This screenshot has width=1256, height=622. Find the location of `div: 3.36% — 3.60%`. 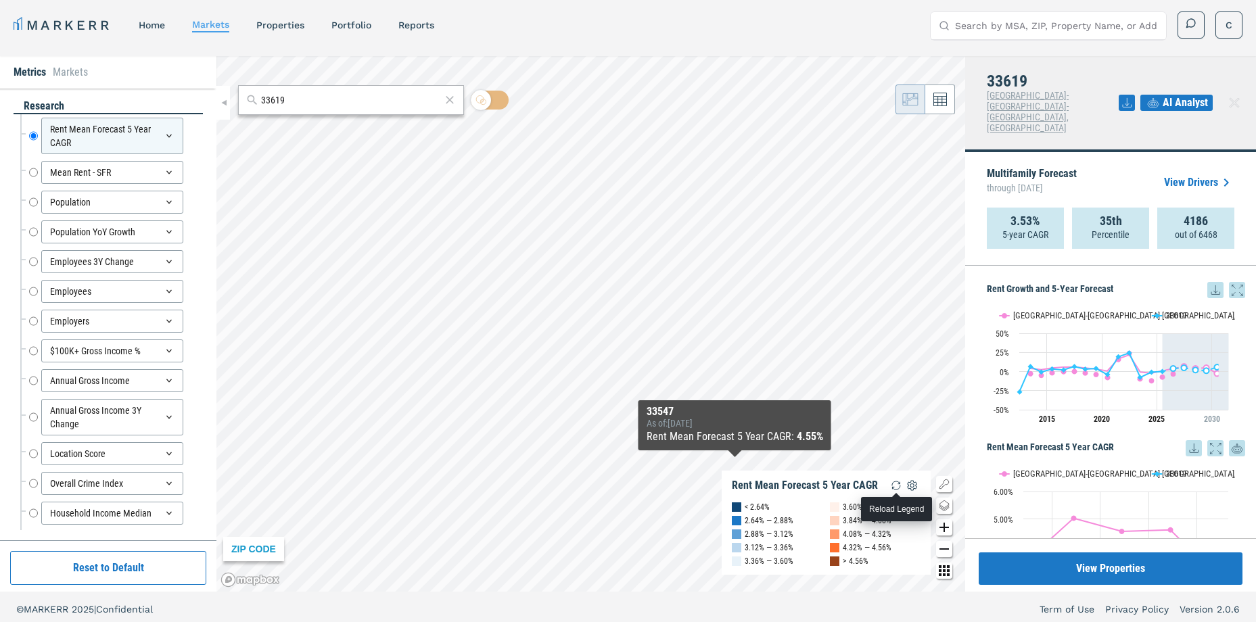

div: 3.36% — 3.60% is located at coordinates (769, 562).